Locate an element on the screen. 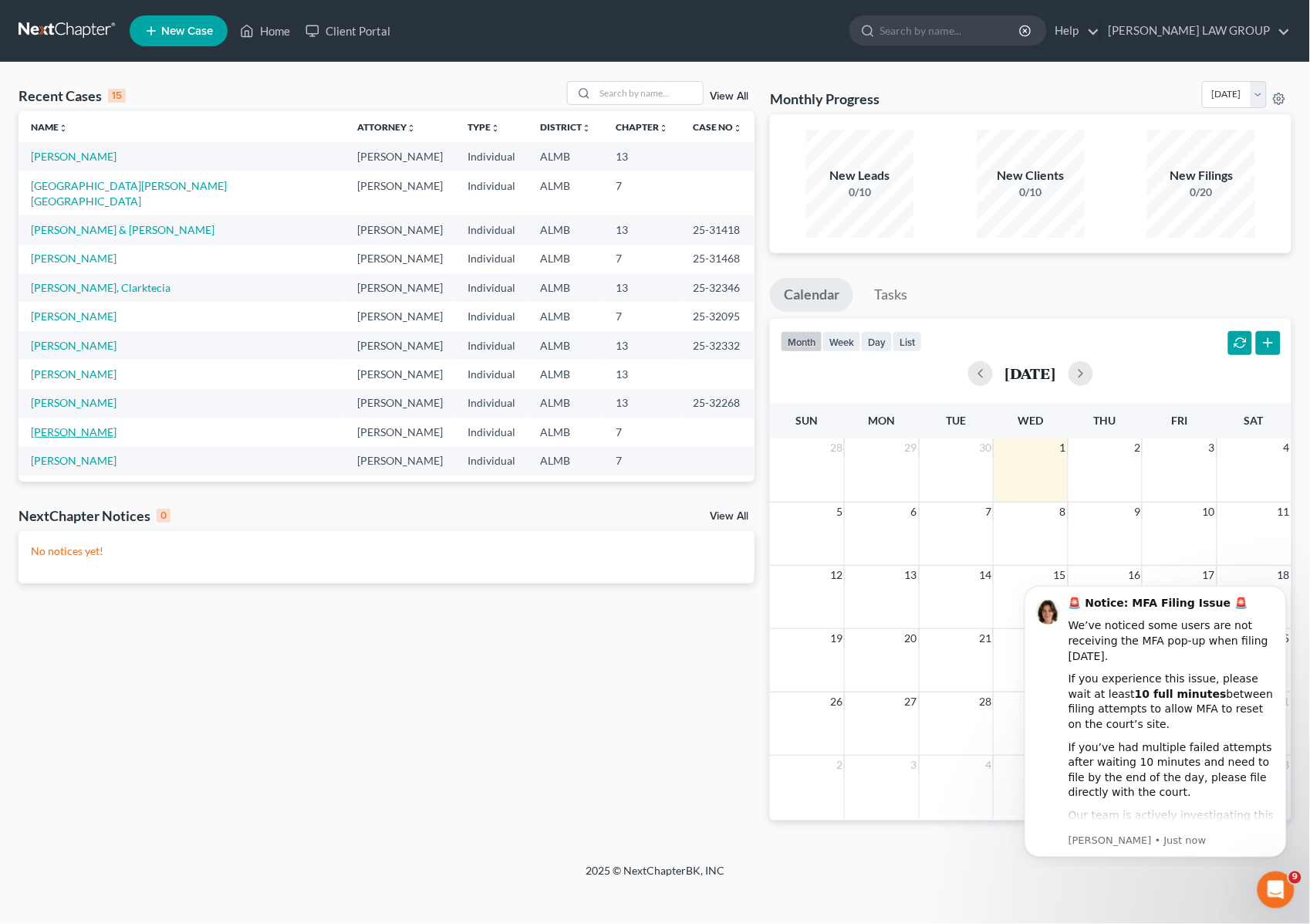 This screenshot has height=924, width=1310. span: Tue is located at coordinates (956, 420).